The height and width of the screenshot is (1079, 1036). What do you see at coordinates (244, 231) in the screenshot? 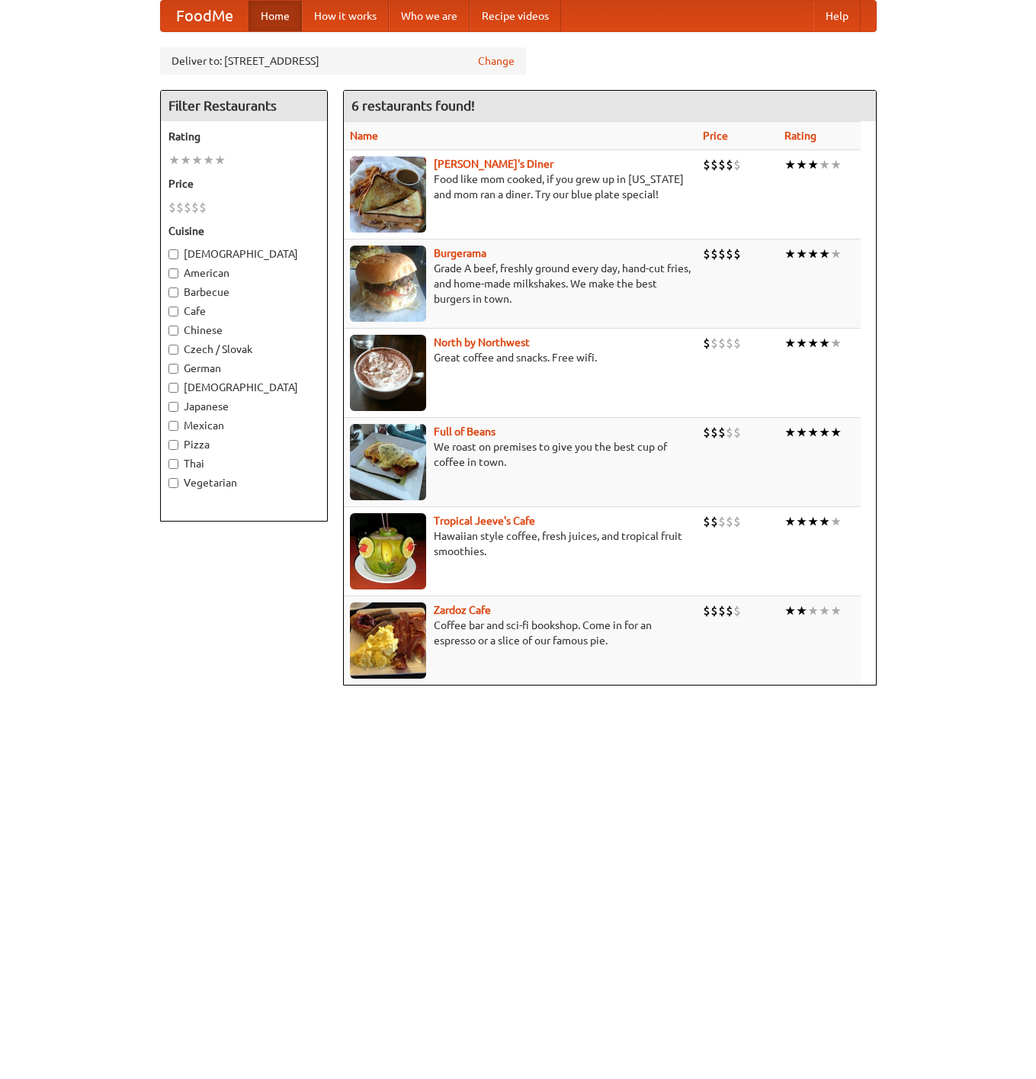
I see `h5: Cuisine` at bounding box center [244, 231].